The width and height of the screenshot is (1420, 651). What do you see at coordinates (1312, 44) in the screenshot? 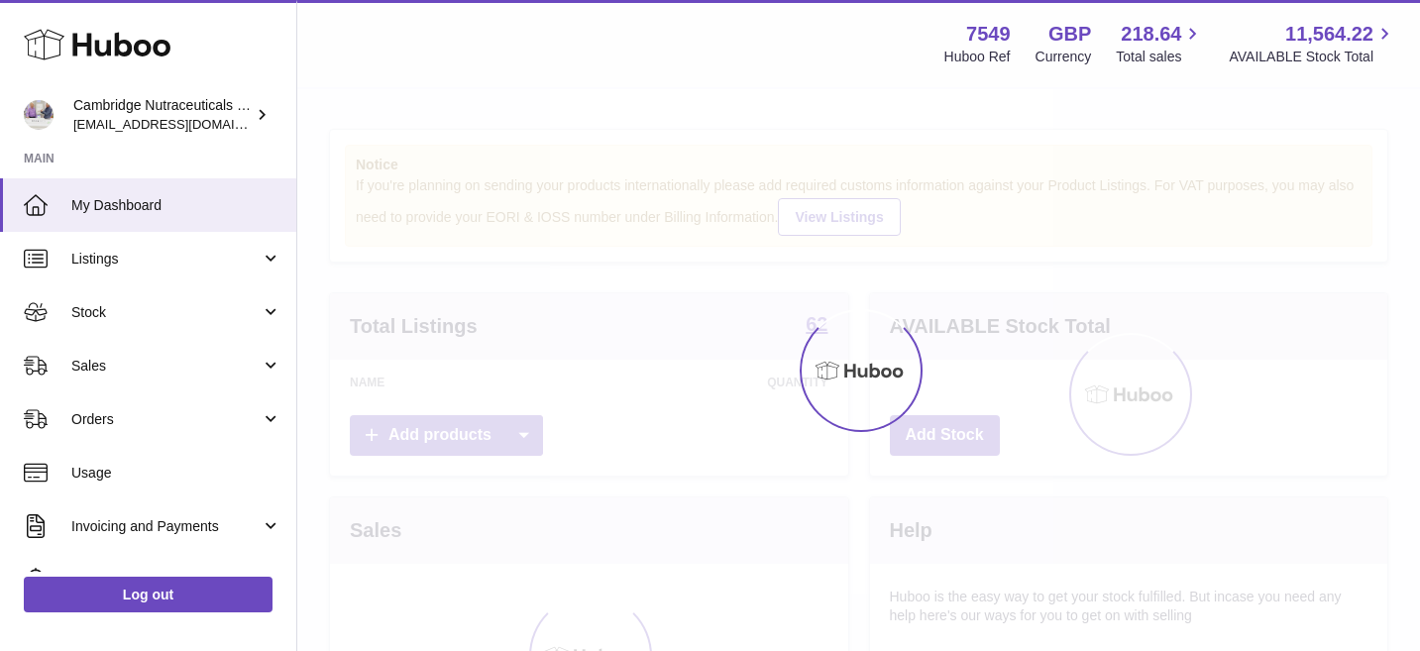
I see `a: 11,564.22 AVAILABLE Stock Total` at bounding box center [1312, 44].